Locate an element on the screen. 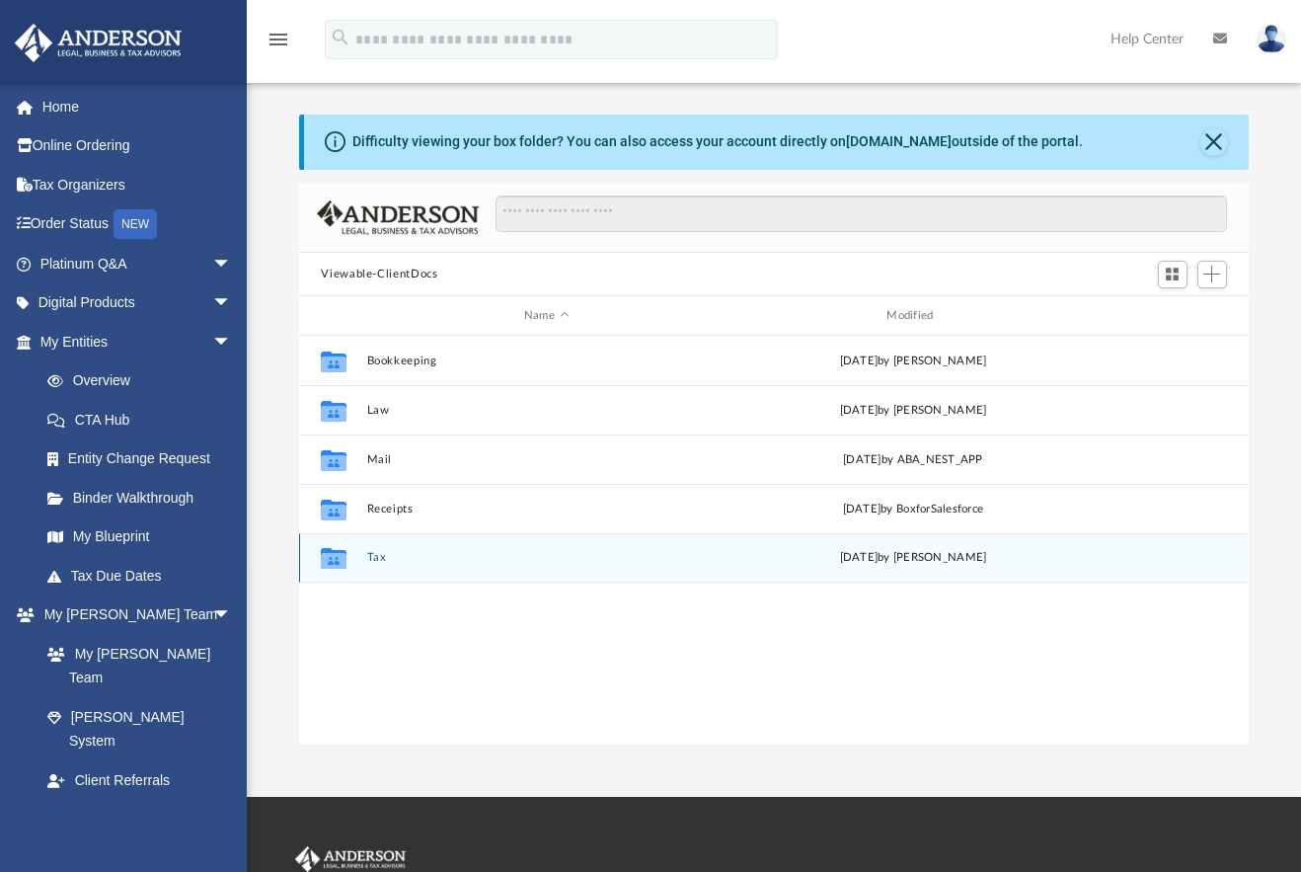  button: Bookkeeping is located at coordinates (546, 360).